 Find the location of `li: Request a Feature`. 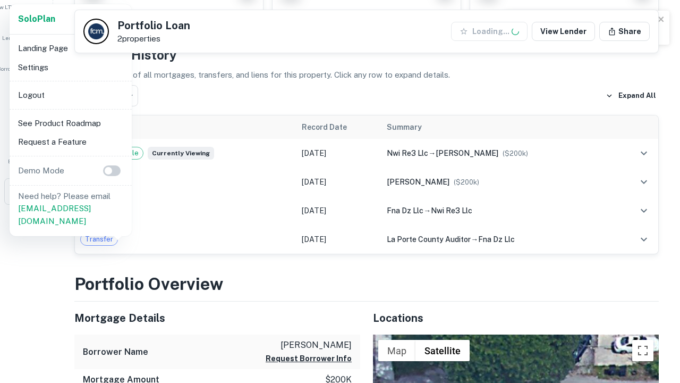

li: Request a Feature is located at coordinates (71, 142).